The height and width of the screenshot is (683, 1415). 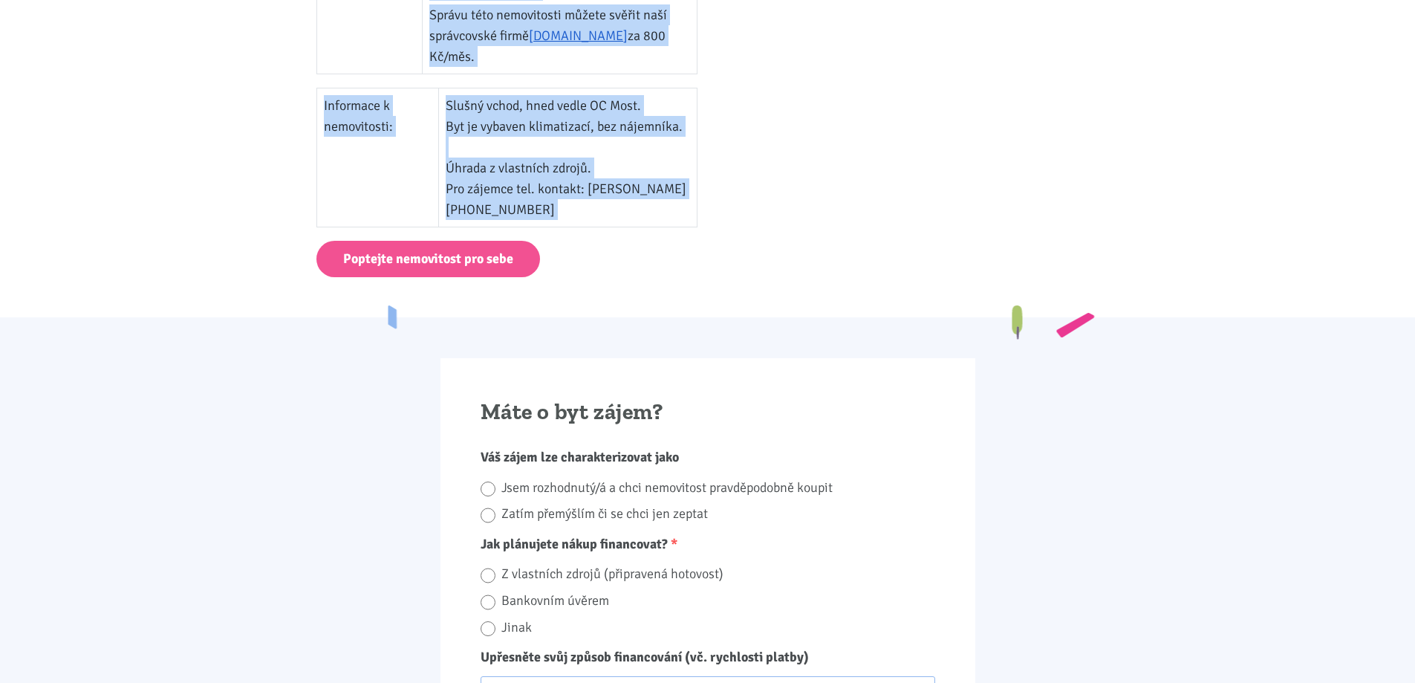 What do you see at coordinates (718, 487) in the screenshot?
I see `label: Jsem rozhodnutý/á a chci nemovitost pravděpodobně koupit` at bounding box center [718, 487].